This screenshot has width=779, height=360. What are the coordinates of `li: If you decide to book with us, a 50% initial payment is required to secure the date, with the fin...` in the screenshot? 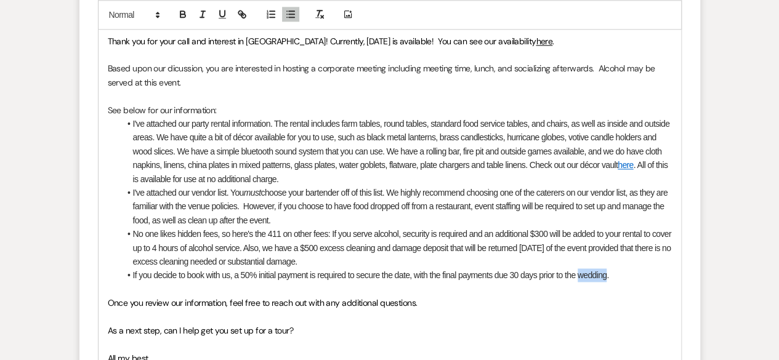 It's located at (396, 275).